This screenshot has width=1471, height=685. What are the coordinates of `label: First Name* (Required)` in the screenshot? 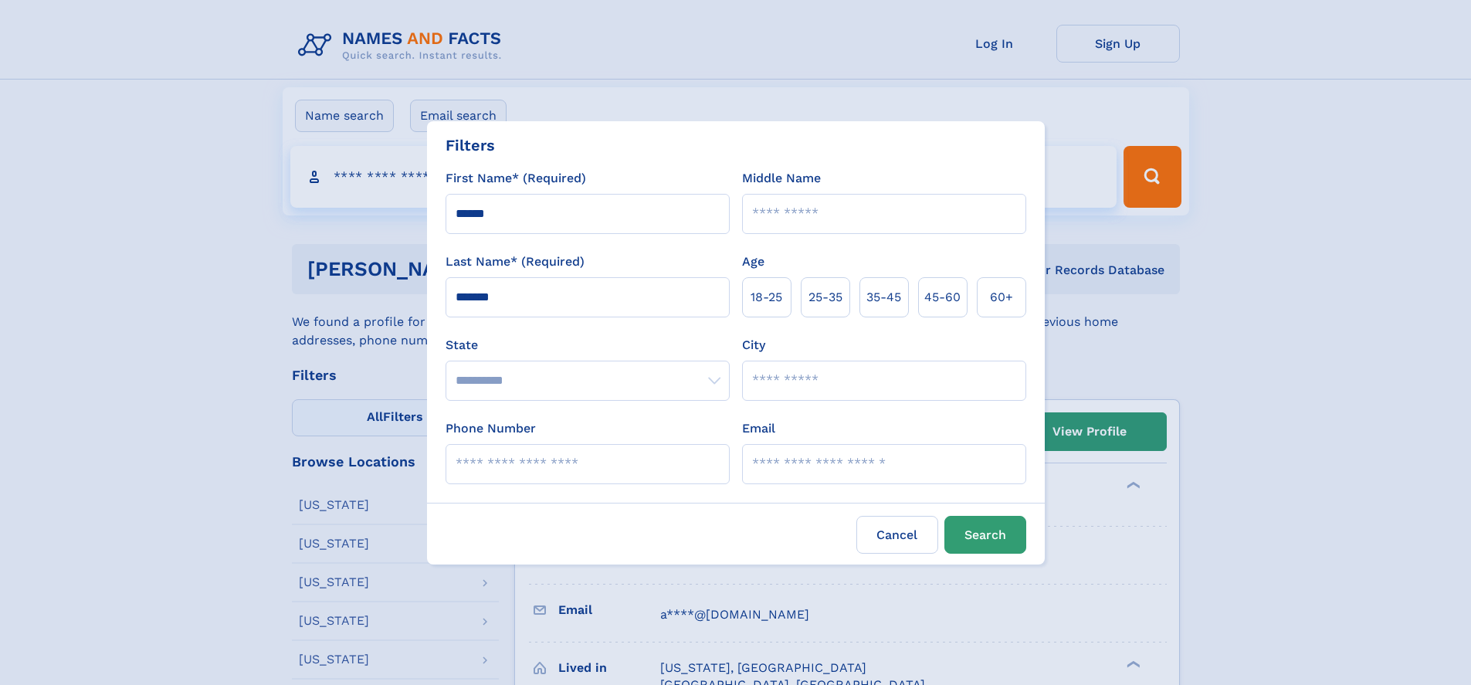 It's located at (516, 178).